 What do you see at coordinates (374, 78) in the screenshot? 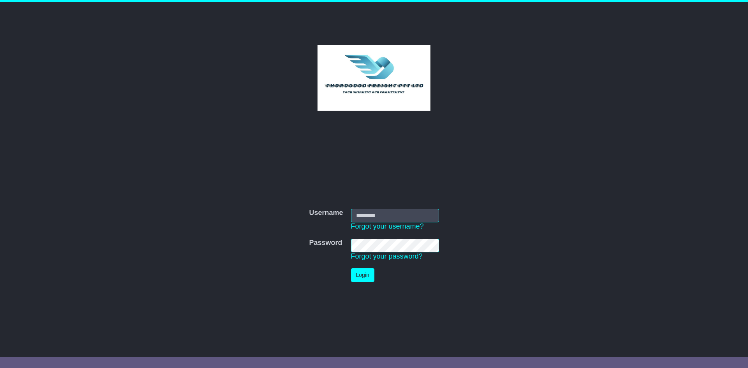
I see `img: Thorogood Freight Pty Ltd` at bounding box center [374, 78].